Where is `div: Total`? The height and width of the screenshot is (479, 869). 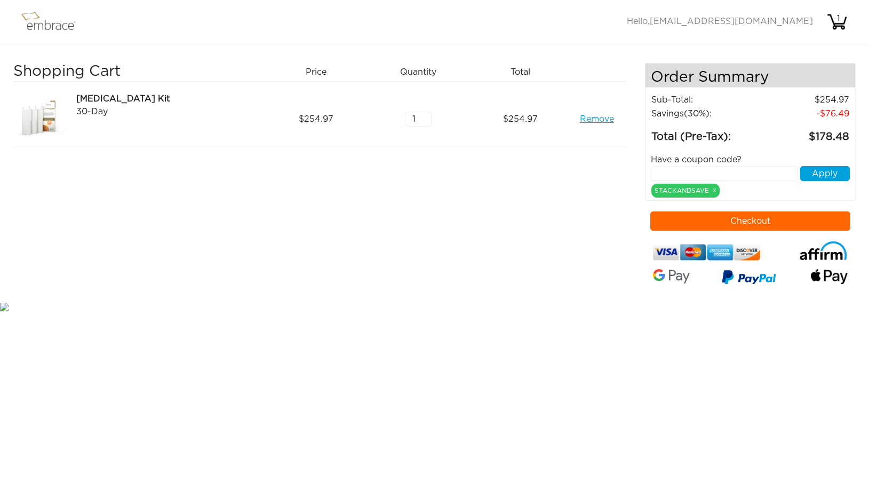
div: Total is located at coordinates (525, 72).